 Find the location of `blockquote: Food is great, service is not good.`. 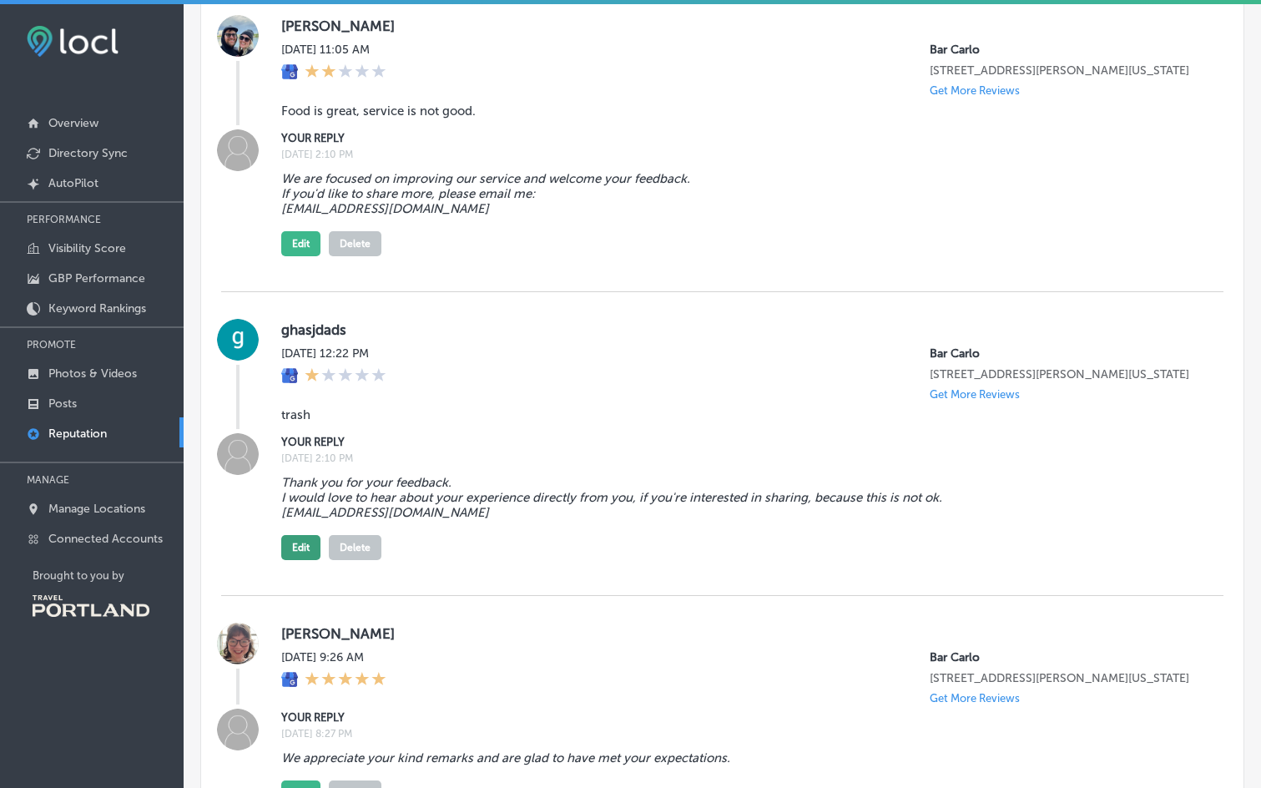

blockquote: Food is great, service is not good. is located at coordinates (691, 111).